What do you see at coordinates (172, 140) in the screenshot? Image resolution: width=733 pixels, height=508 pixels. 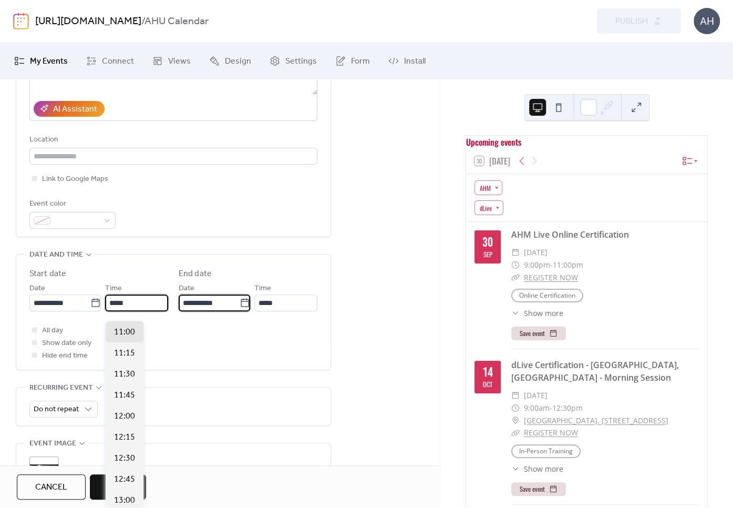 I see `div: Location` at bounding box center [172, 140].